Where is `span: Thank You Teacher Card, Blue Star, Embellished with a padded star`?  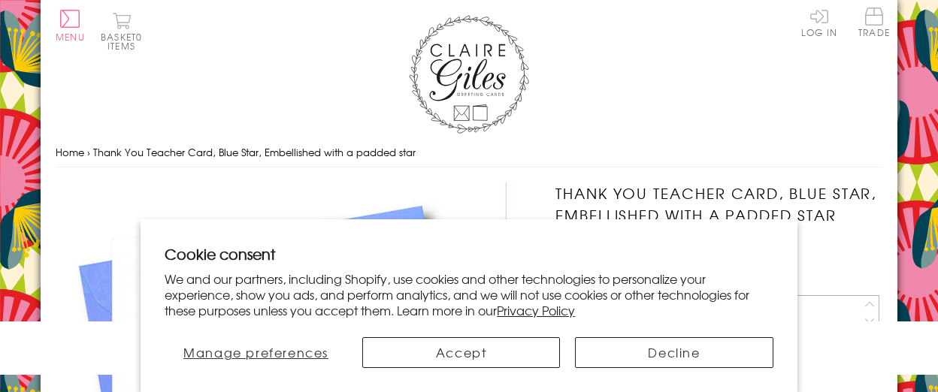 span: Thank You Teacher Card, Blue Star, Embellished with a padded star is located at coordinates (254, 152).